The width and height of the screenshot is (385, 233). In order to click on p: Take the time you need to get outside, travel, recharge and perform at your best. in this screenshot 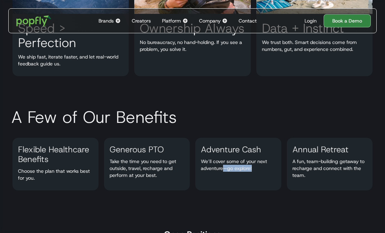, I will do `click(147, 168)`.